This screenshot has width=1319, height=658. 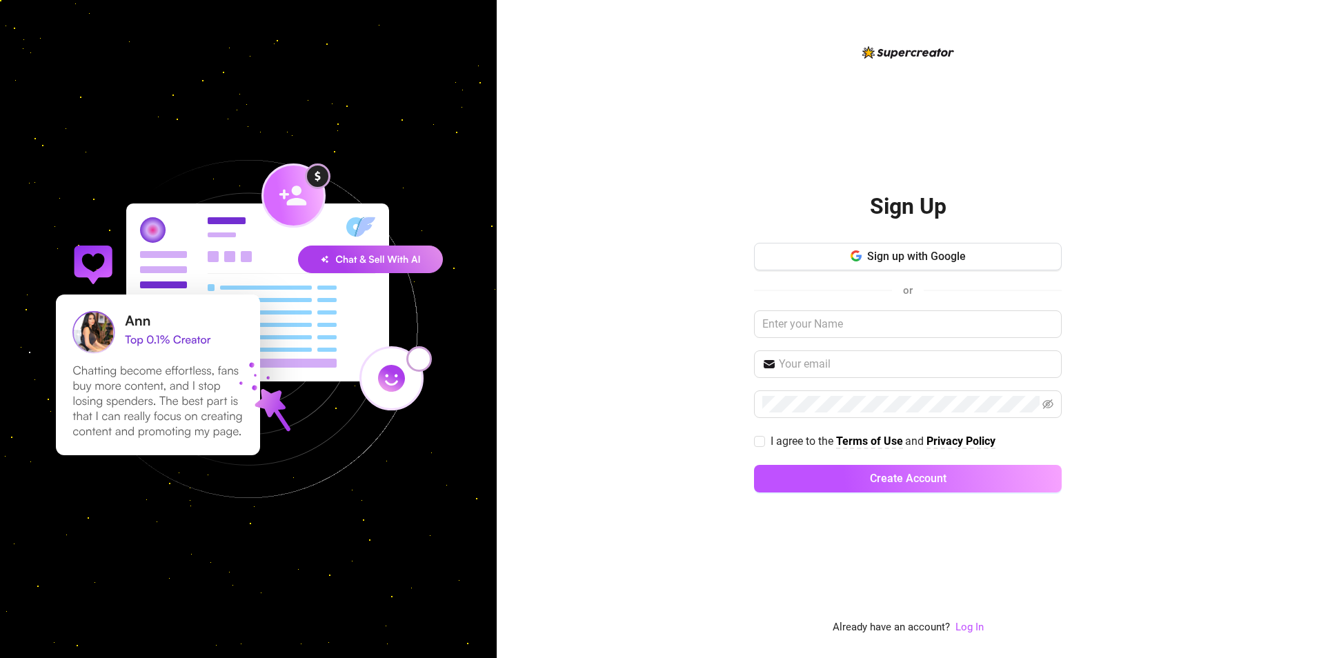 I want to click on strong: Privacy Policy, so click(x=961, y=441).